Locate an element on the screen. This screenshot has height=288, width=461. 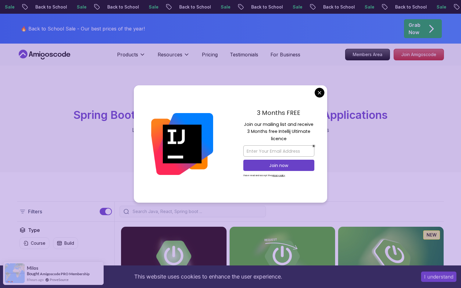
img: Spring Boot for Beginners card is located at coordinates (391, 257).